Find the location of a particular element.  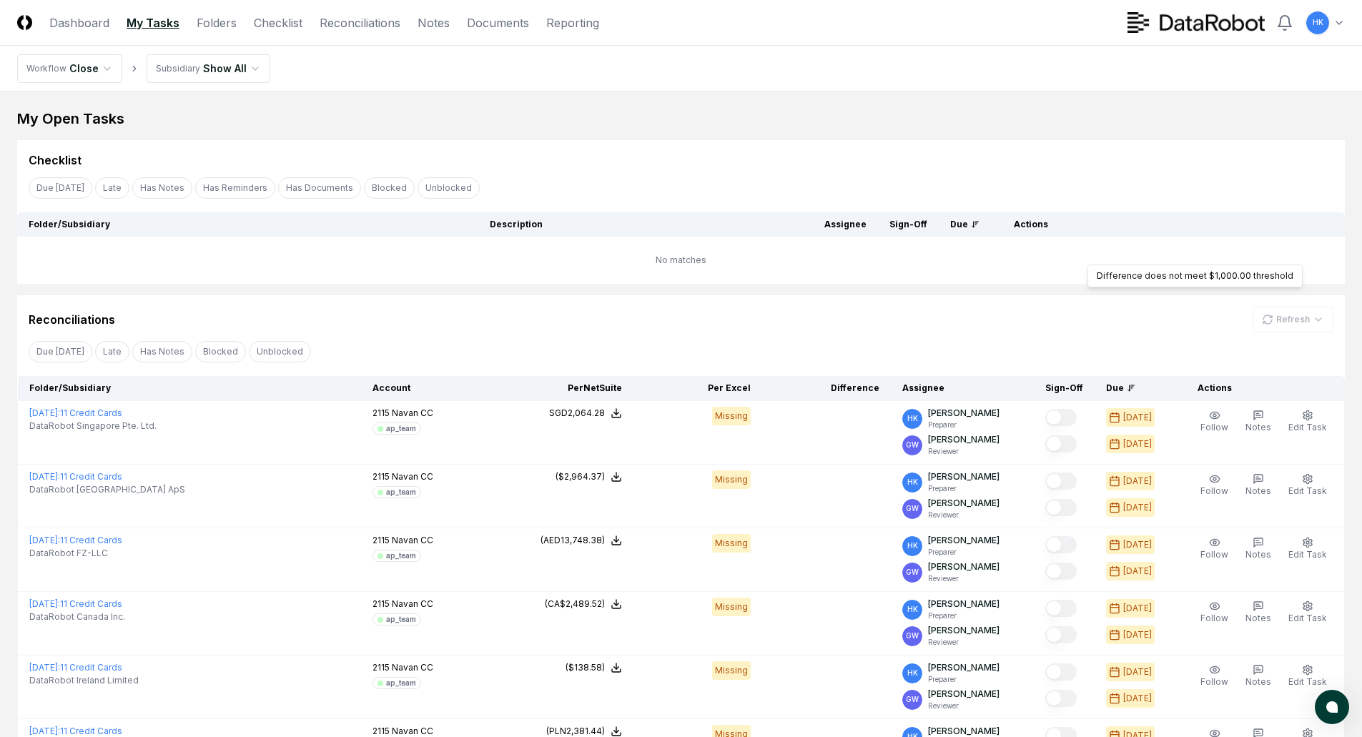

td: No matches is located at coordinates (681, 260).